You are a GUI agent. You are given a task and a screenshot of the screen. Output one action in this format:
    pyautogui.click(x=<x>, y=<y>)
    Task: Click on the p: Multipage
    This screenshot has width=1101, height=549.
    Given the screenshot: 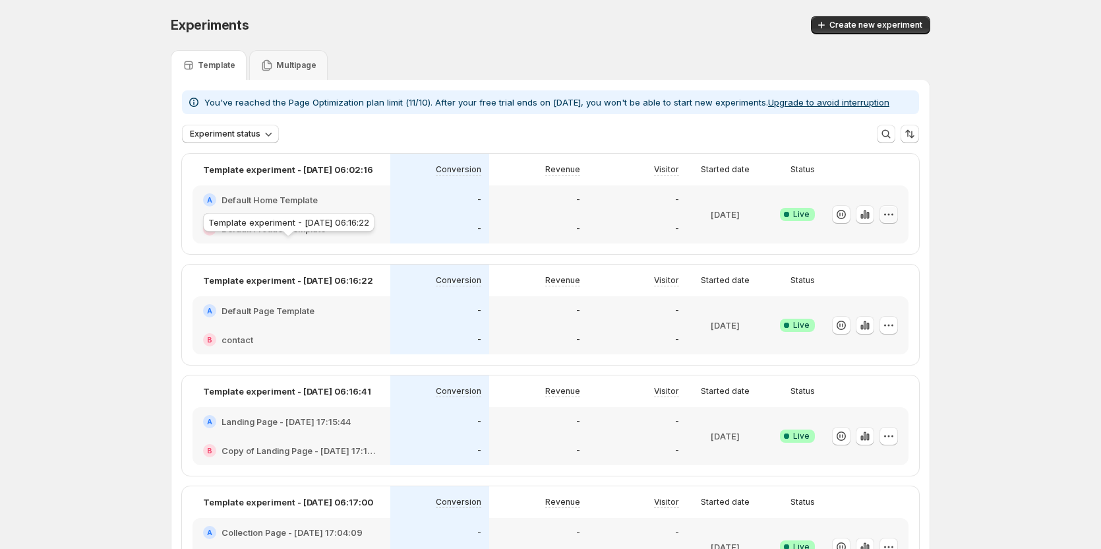 What is the action you would take?
    pyautogui.click(x=296, y=65)
    